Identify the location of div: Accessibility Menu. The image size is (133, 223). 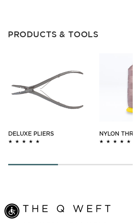
(12, 211).